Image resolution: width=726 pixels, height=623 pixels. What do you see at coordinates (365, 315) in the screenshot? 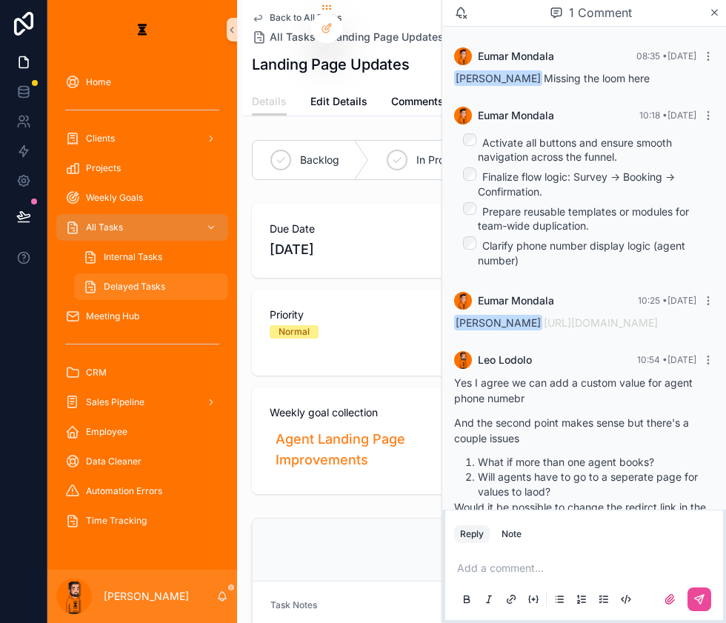
I see `span: Priority` at bounding box center [365, 315].